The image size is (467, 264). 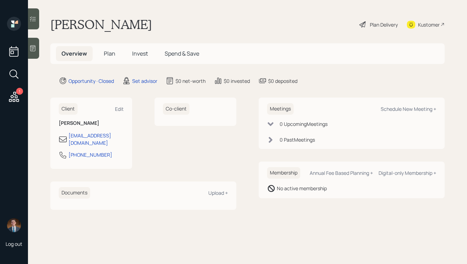 I want to click on div: $0 net-worth, so click(x=191, y=81).